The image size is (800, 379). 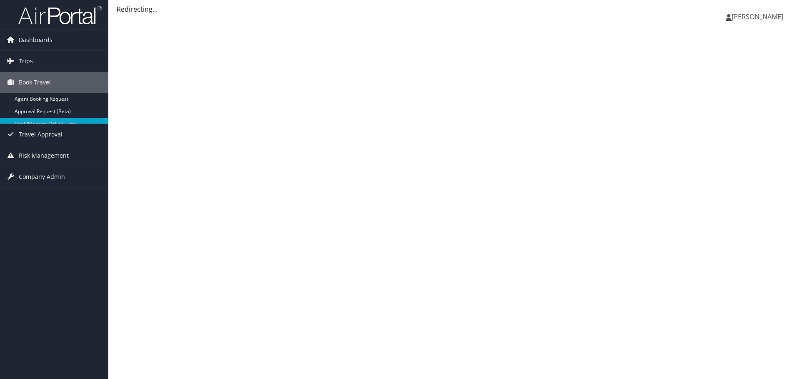 I want to click on span: Travel Approval, so click(x=40, y=135).